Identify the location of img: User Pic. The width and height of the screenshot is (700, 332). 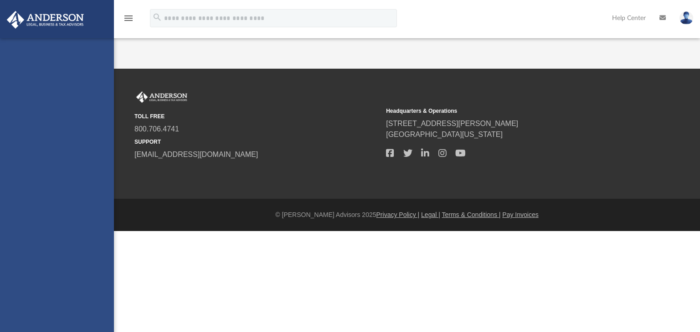
(686, 18).